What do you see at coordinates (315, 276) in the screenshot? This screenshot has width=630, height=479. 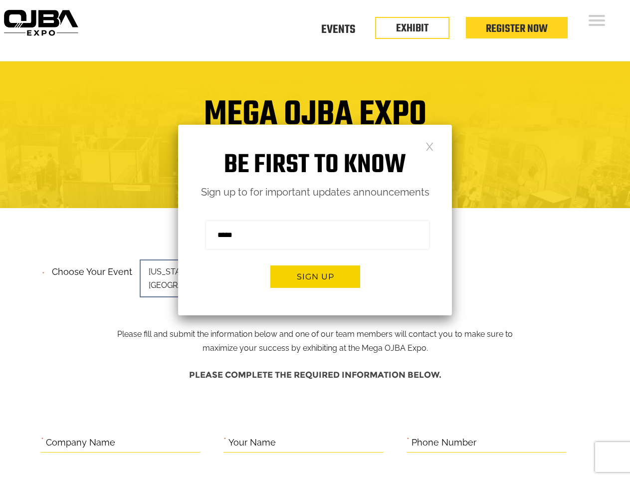 I see `button: Sign up` at bounding box center [315, 276].